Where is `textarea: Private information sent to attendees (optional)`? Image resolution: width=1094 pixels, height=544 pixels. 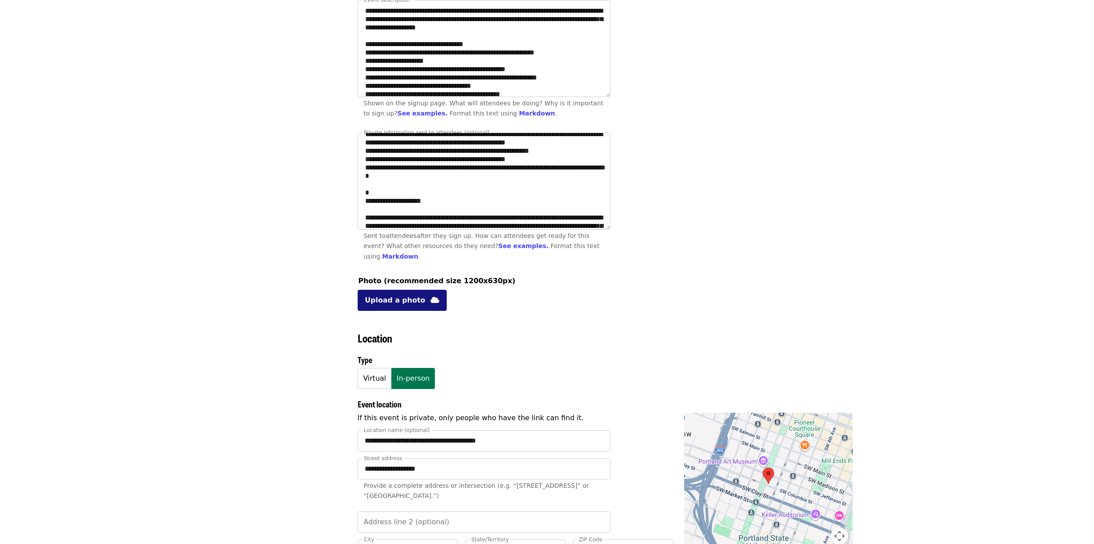 textarea: Private information sent to attendees (optional) is located at coordinates (484, 181).